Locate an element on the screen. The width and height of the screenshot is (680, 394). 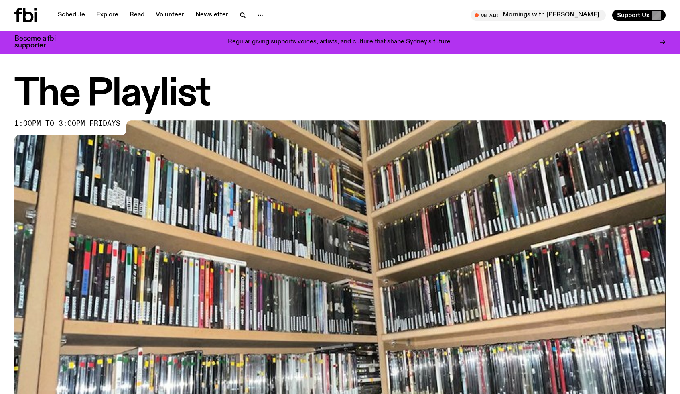
span: Support Us is located at coordinates (633, 15).